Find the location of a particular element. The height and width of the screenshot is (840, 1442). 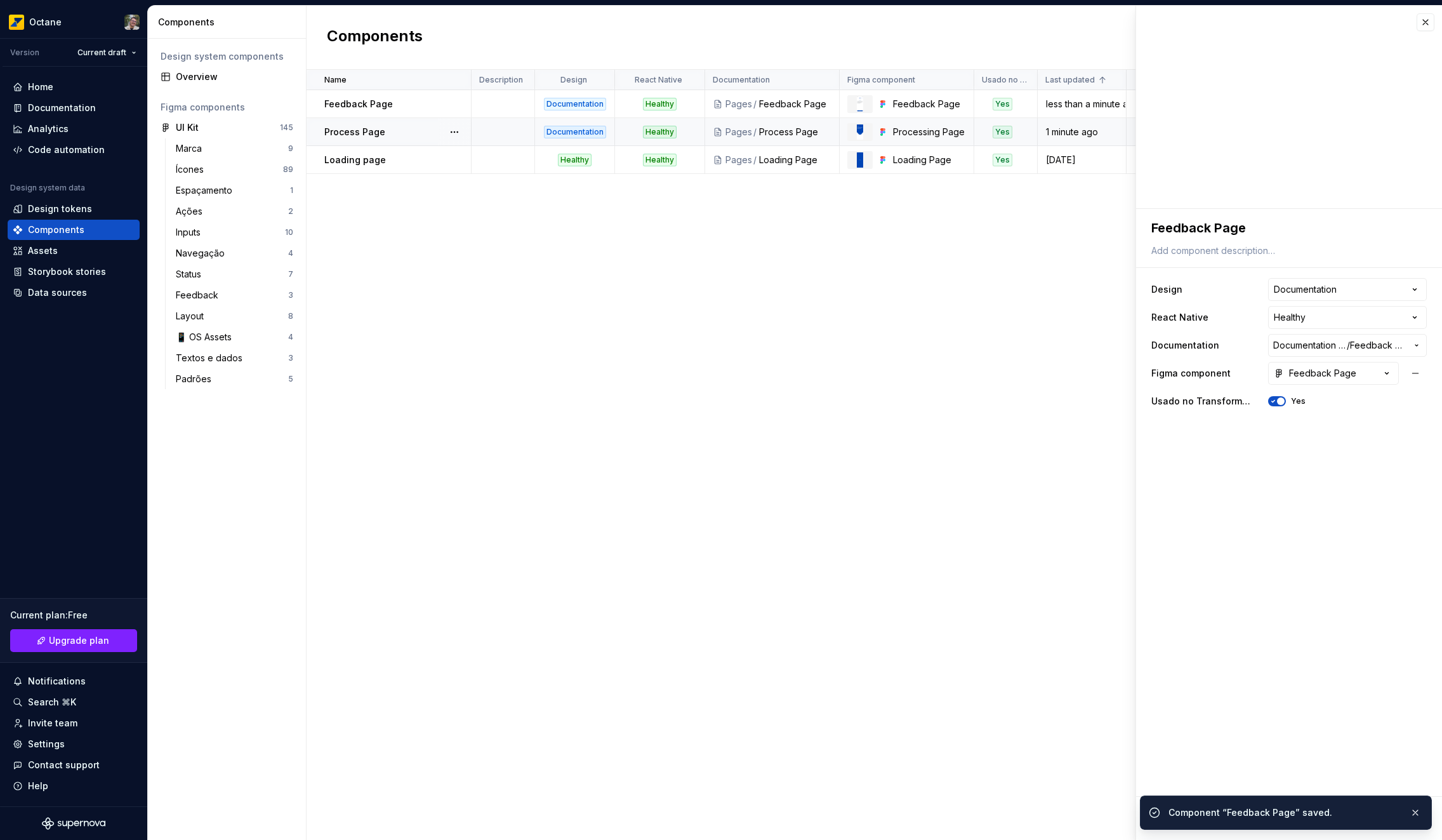

p: Name is located at coordinates (335, 80).